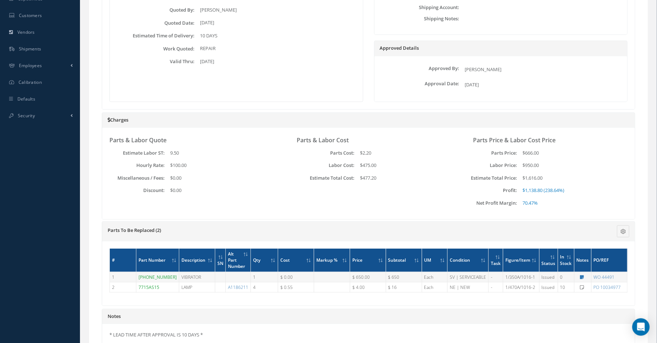 This screenshot has width=657, height=343. Describe the element at coordinates (30, 49) in the screenshot. I see `span: Shipments` at that location.